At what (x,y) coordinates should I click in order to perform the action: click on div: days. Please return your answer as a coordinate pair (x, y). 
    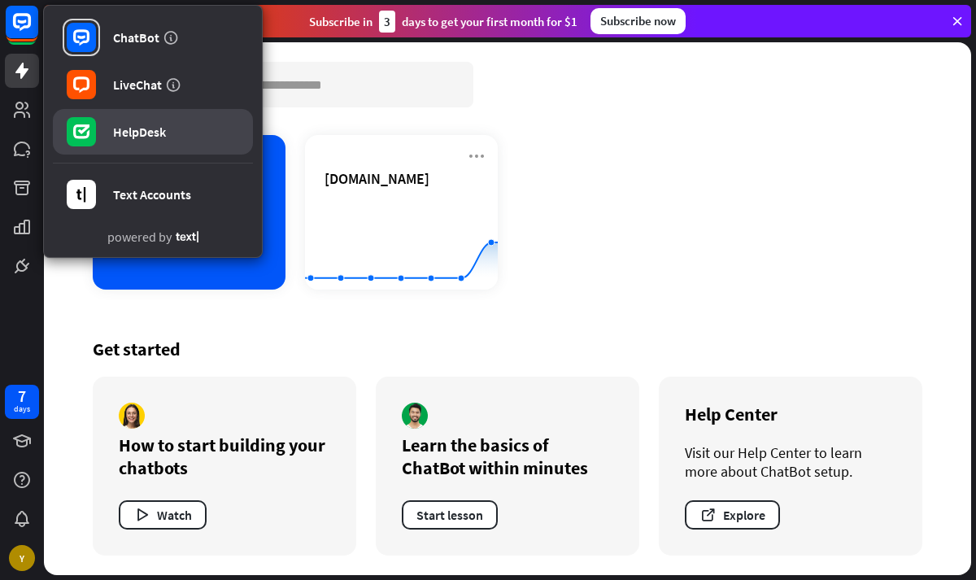
    Looking at the image, I should click on (22, 409).